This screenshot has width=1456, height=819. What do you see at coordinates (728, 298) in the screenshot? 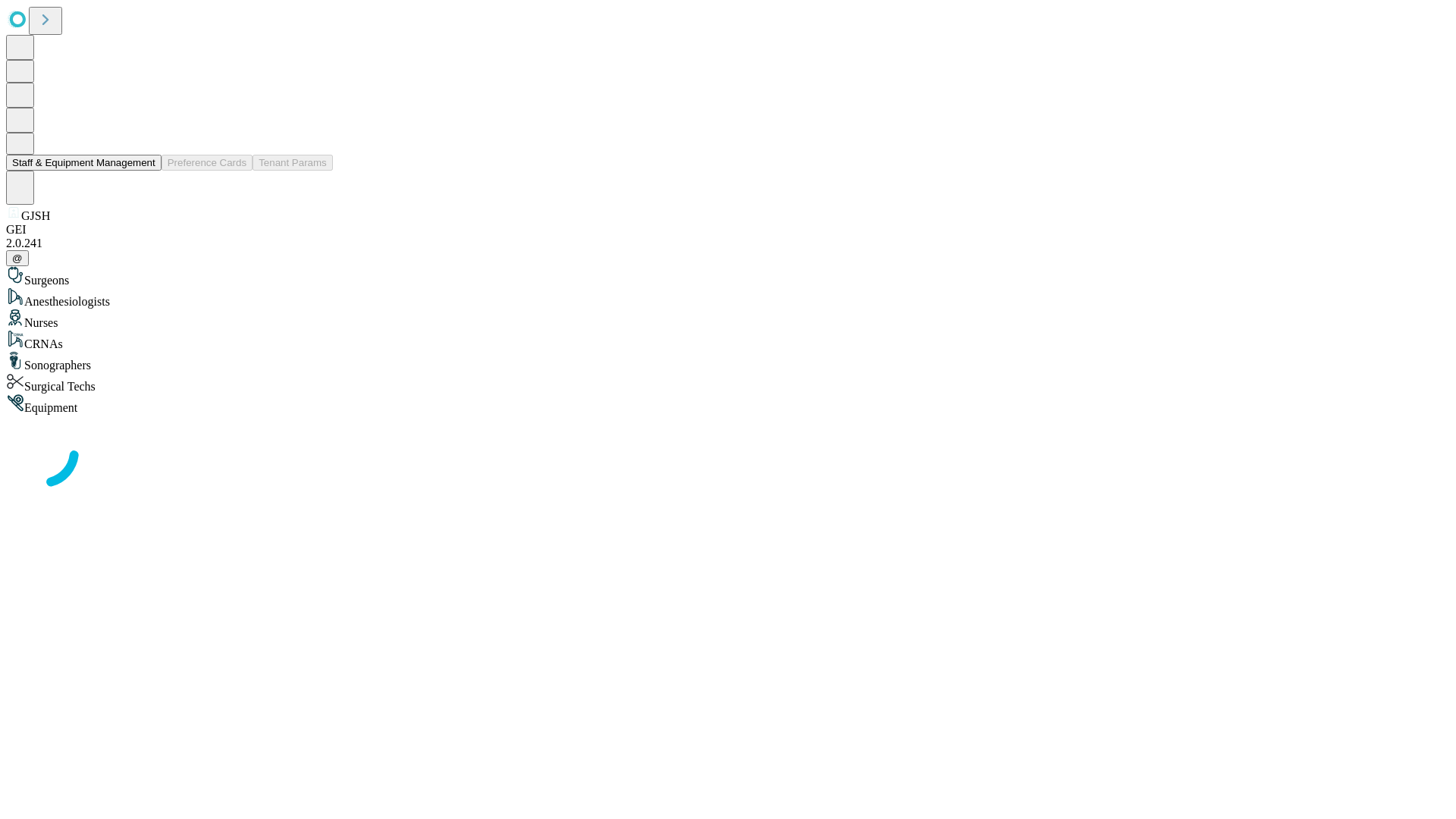
I see `div: Anesthesiologists` at bounding box center [728, 298].